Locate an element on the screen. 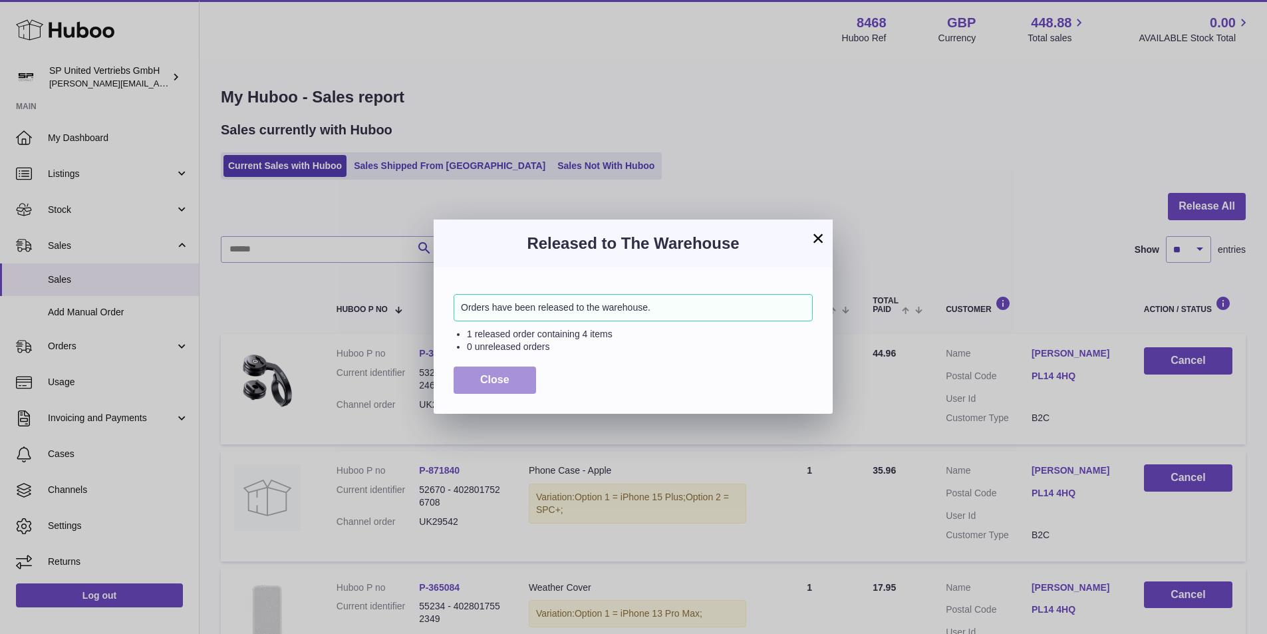 The height and width of the screenshot is (634, 1267). li: 0 unreleased orders is located at coordinates (640, 346).